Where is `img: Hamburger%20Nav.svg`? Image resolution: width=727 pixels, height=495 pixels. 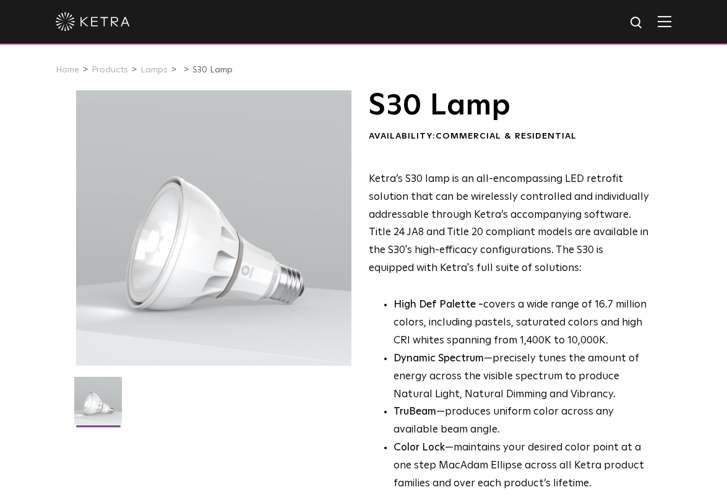 img: Hamburger%20Nav.svg is located at coordinates (665, 21).